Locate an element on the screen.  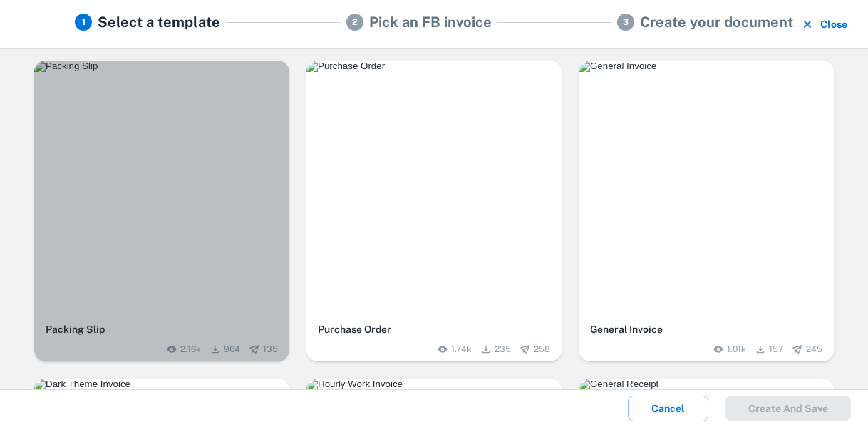
button: Packing SlipPacking Slip2.16k964135 is located at coordinates (162, 211).